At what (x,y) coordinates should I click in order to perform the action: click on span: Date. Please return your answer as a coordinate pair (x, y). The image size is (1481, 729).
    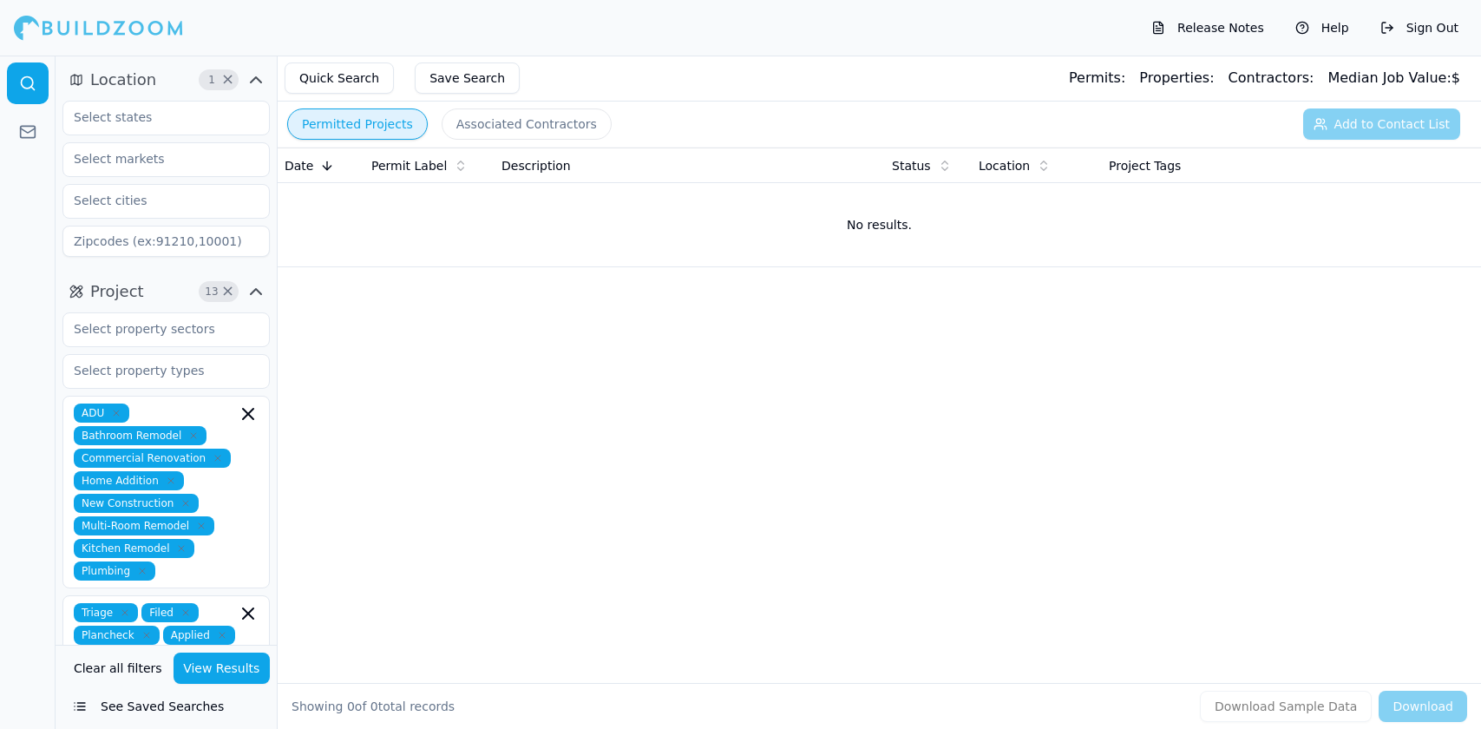
    Looking at the image, I should click on (298, 166).